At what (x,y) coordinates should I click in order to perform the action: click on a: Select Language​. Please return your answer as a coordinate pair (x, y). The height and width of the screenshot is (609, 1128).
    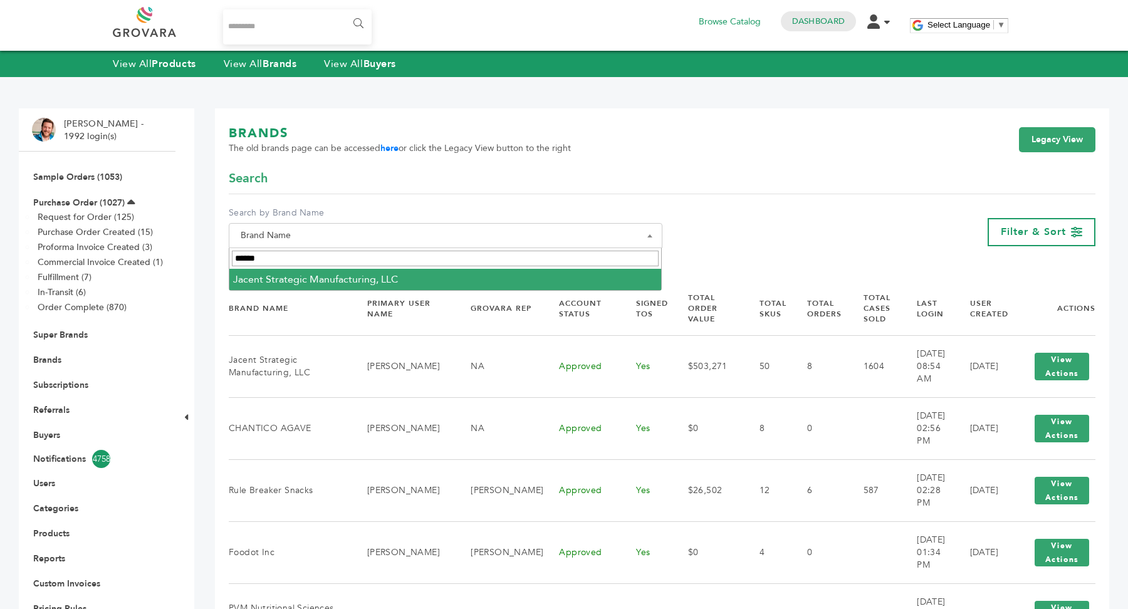
    Looking at the image, I should click on (967, 24).